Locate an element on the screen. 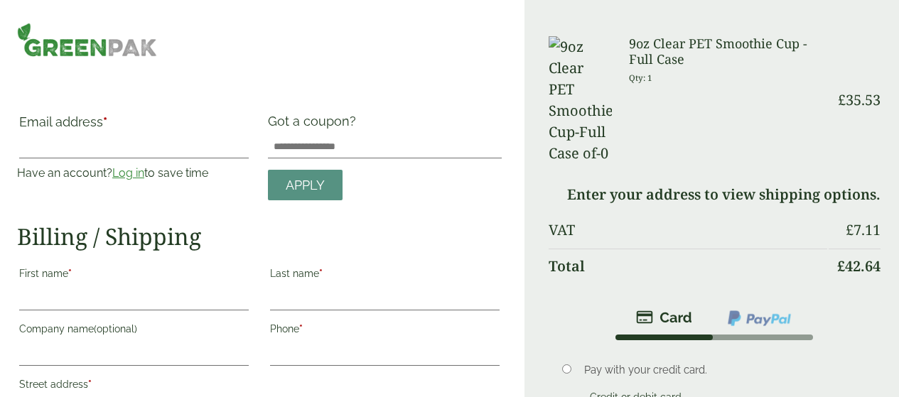  label: Last name is located at coordinates (384, 276).